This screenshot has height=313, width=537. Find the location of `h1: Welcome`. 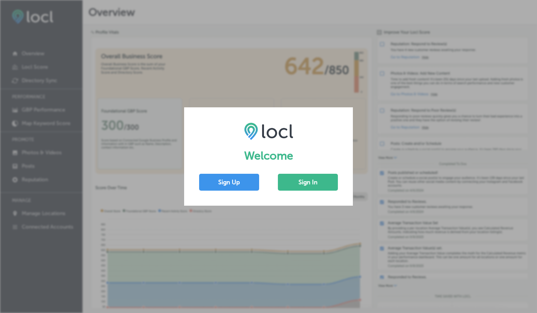

h1: Welcome is located at coordinates (268, 156).